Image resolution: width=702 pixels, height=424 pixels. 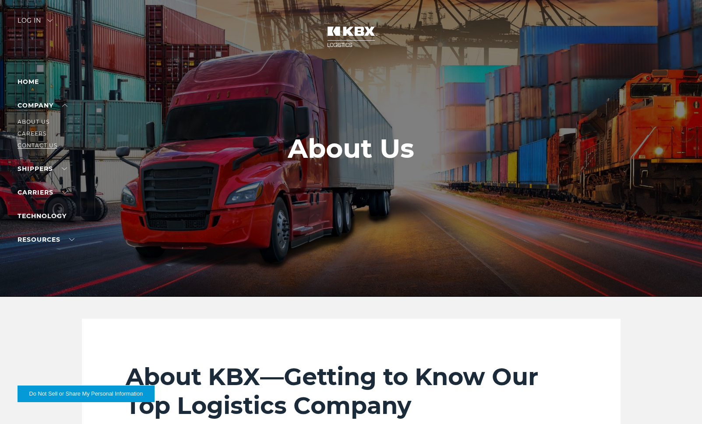 I want to click on img: kbx logo, so click(x=351, y=37).